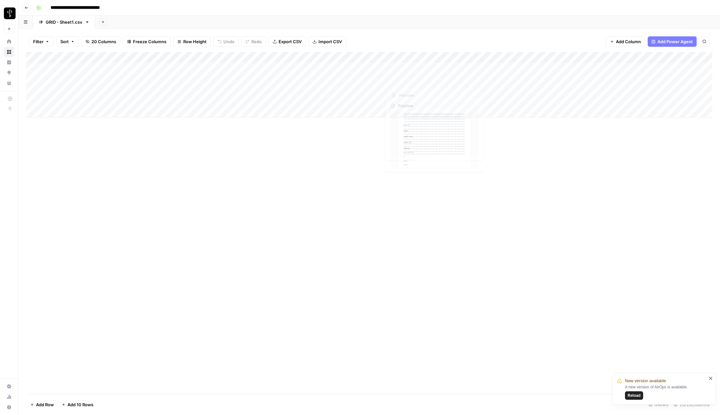 This screenshot has width=720, height=415. I want to click on span: 20 Columns, so click(104, 42).